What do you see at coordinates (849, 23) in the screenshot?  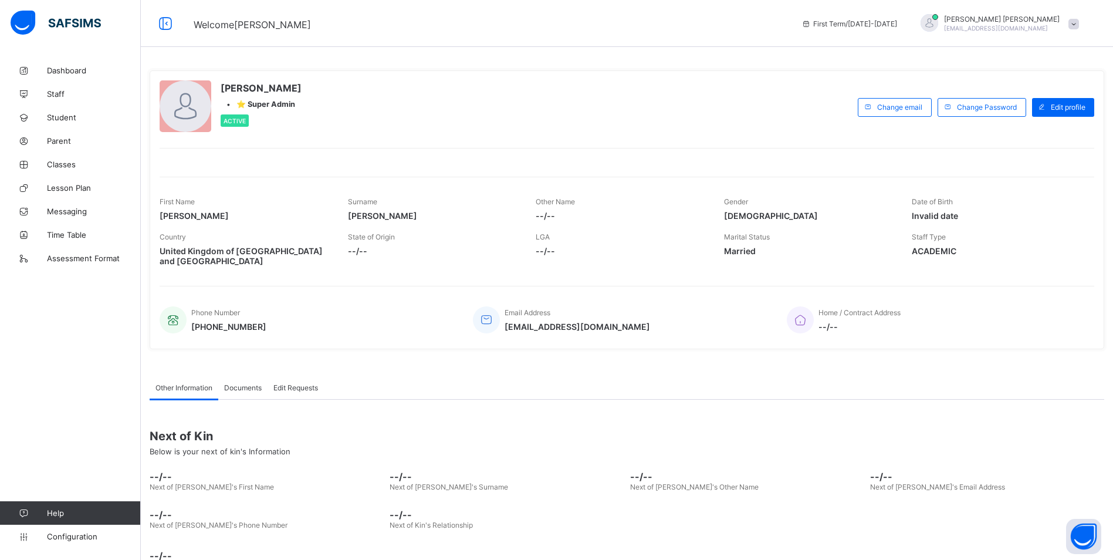 I see `span: session/term information` at bounding box center [849, 23].